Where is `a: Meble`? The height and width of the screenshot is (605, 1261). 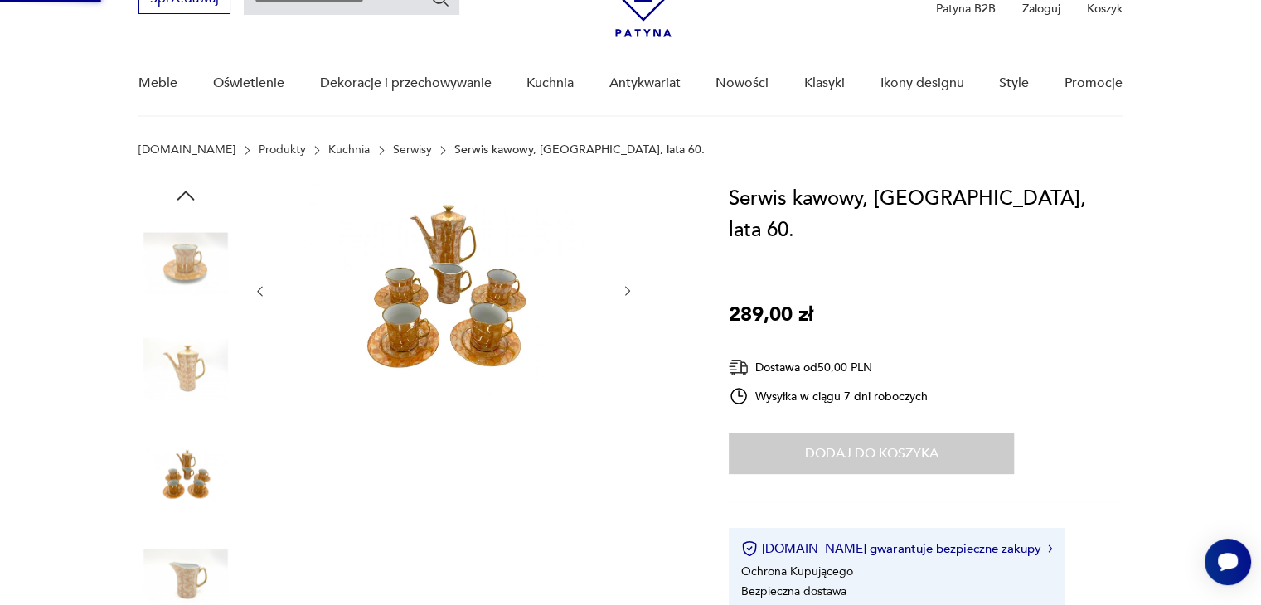 a: Meble is located at coordinates (158, 83).